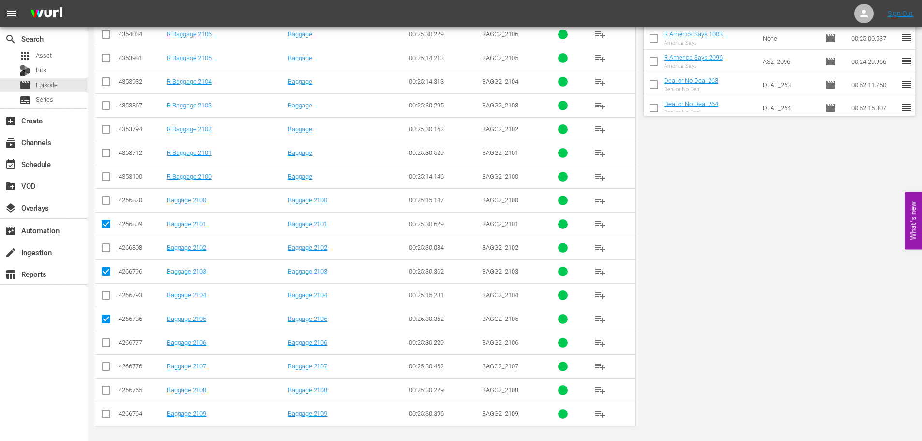 Image resolution: width=922 pixels, height=441 pixels. I want to click on div: 4266777, so click(141, 342).